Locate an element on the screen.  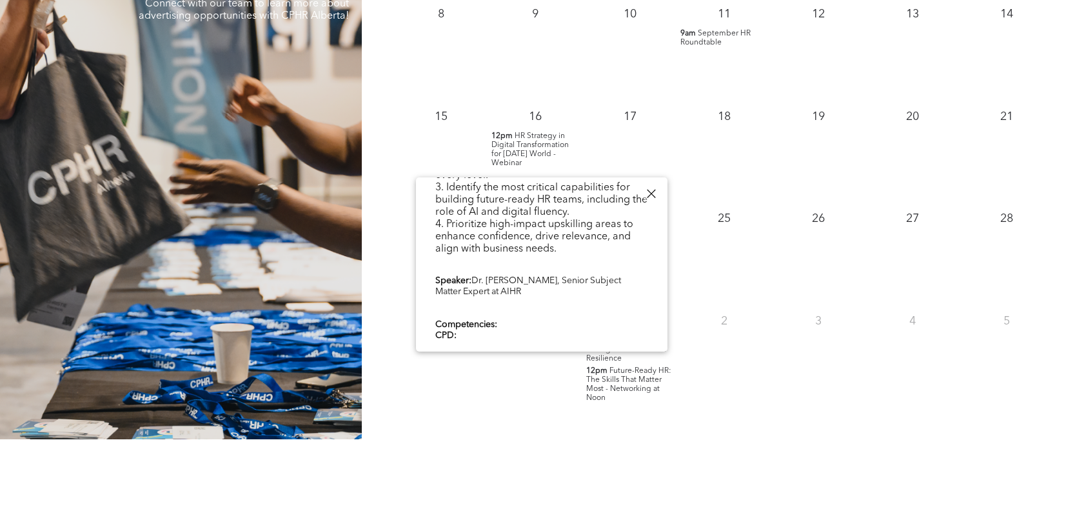
p: 27 is located at coordinates (913, 219).